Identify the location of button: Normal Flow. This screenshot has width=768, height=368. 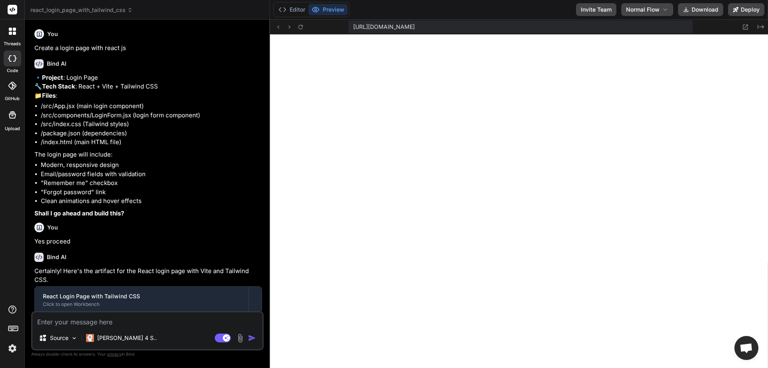
(647, 10).